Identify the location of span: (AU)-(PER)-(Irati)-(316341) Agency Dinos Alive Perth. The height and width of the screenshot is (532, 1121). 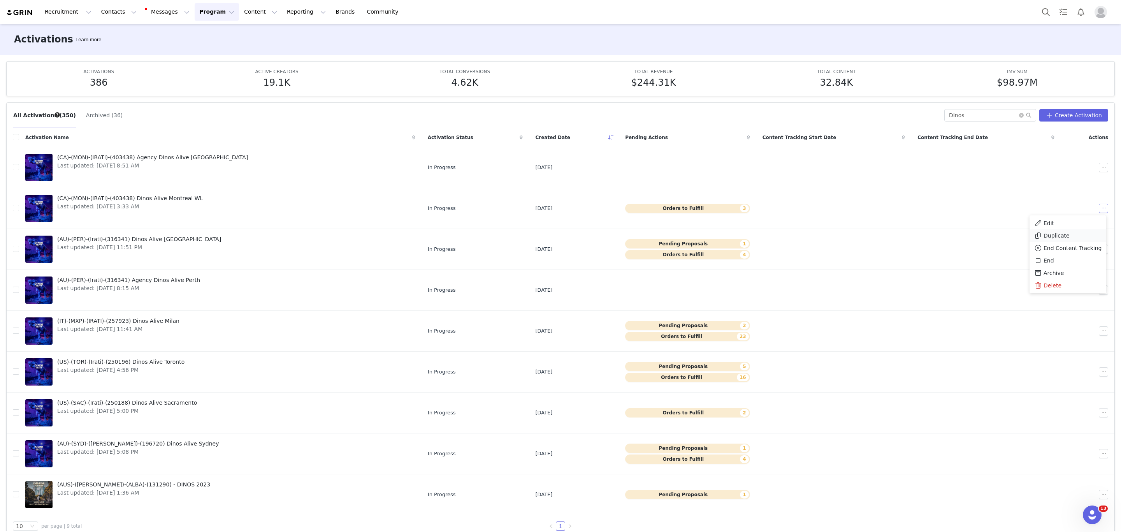
(128, 280).